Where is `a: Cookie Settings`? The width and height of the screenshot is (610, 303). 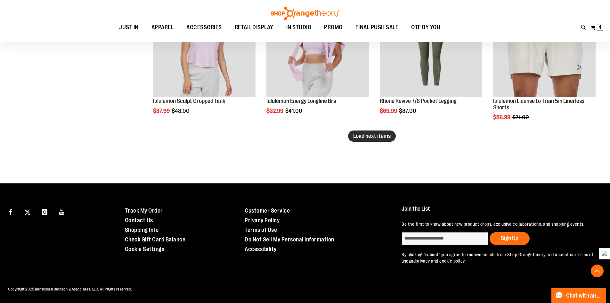 a: Cookie Settings is located at coordinates (145, 249).